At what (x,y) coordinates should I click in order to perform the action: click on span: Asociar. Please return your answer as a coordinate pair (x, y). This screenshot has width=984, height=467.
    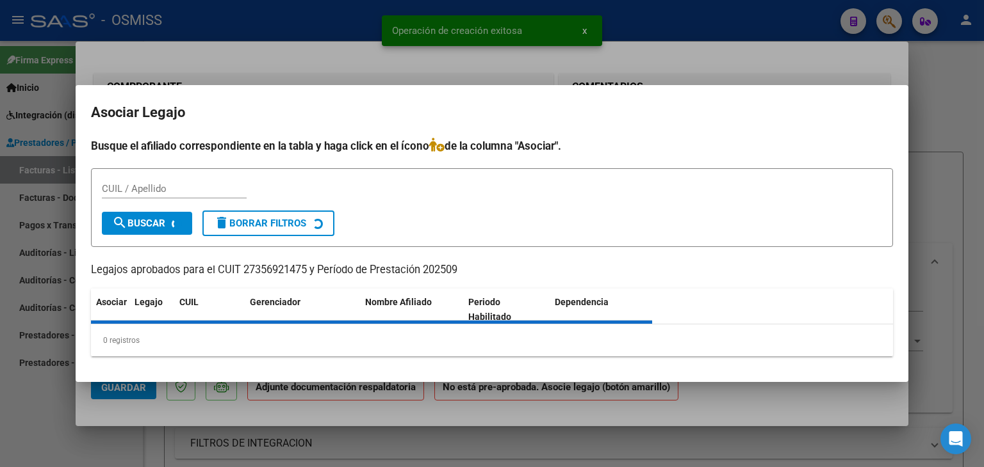
    Looking at the image, I should click on (111, 302).